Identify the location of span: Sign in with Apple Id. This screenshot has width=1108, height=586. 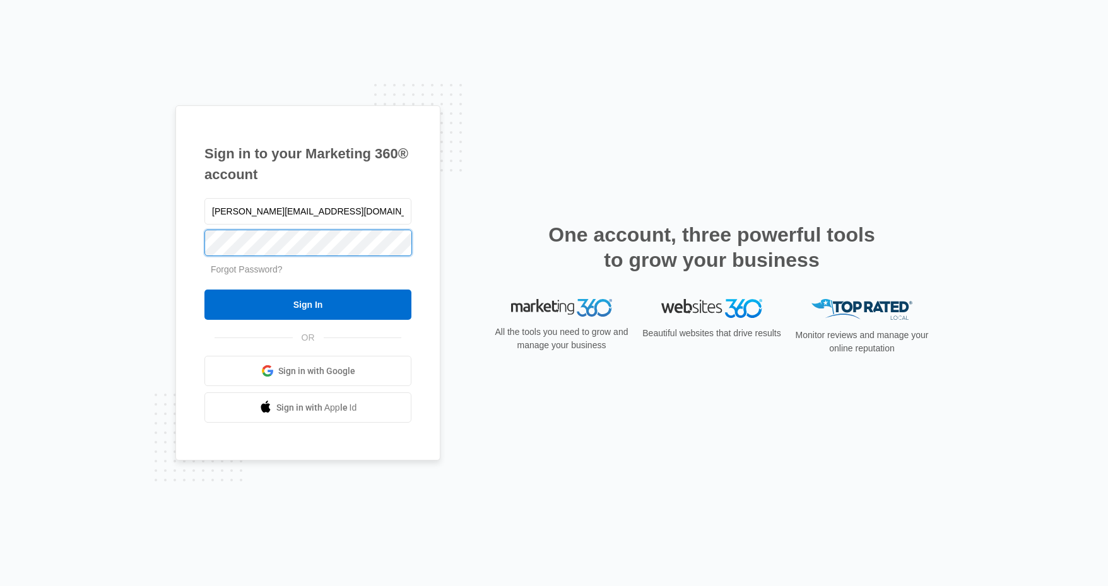
(317, 407).